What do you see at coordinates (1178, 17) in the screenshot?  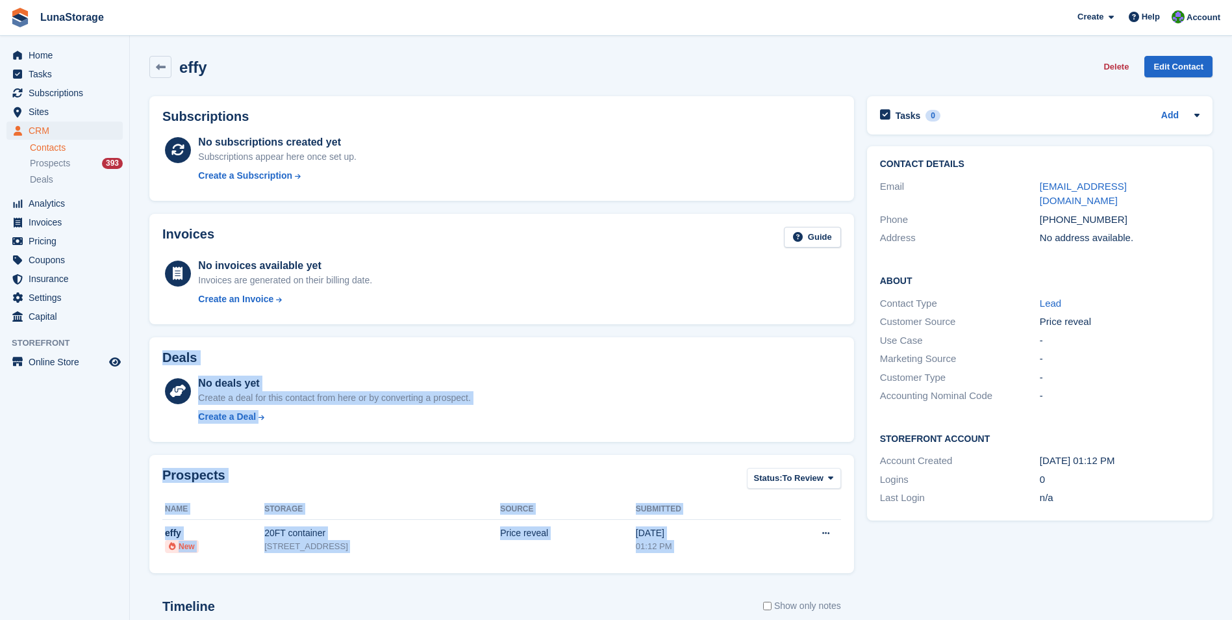 I see `img: Cathal Vaughan` at bounding box center [1178, 17].